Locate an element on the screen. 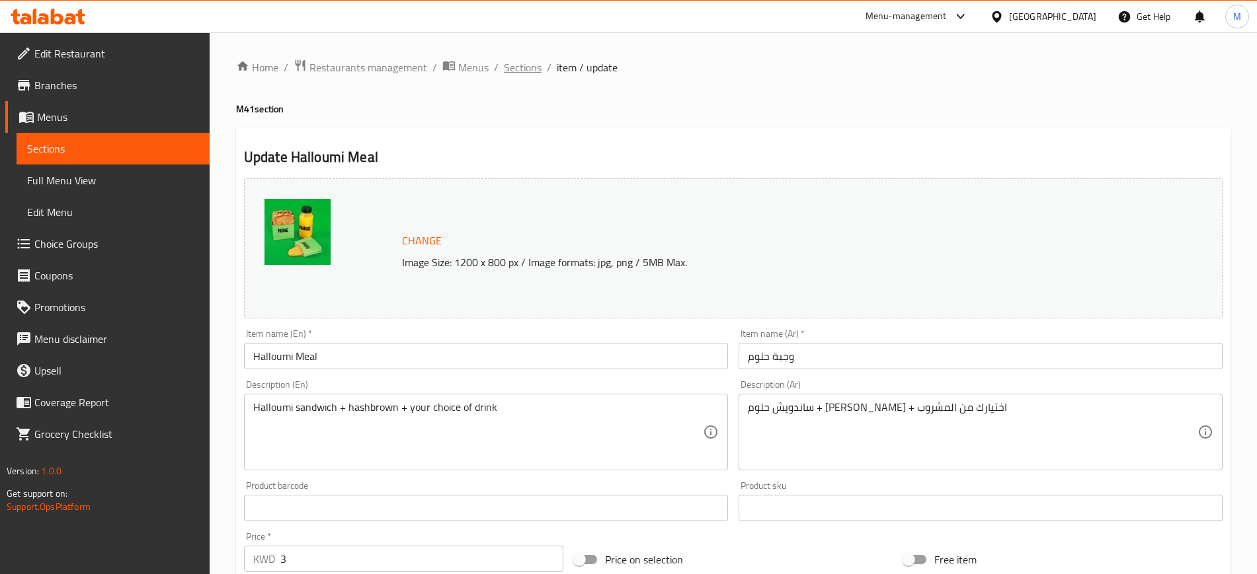 This screenshot has width=1257, height=574. p: Image Size: 1200 x 800 px / Image formats: jpg, png / 5MB Max. is located at coordinates (748, 262).